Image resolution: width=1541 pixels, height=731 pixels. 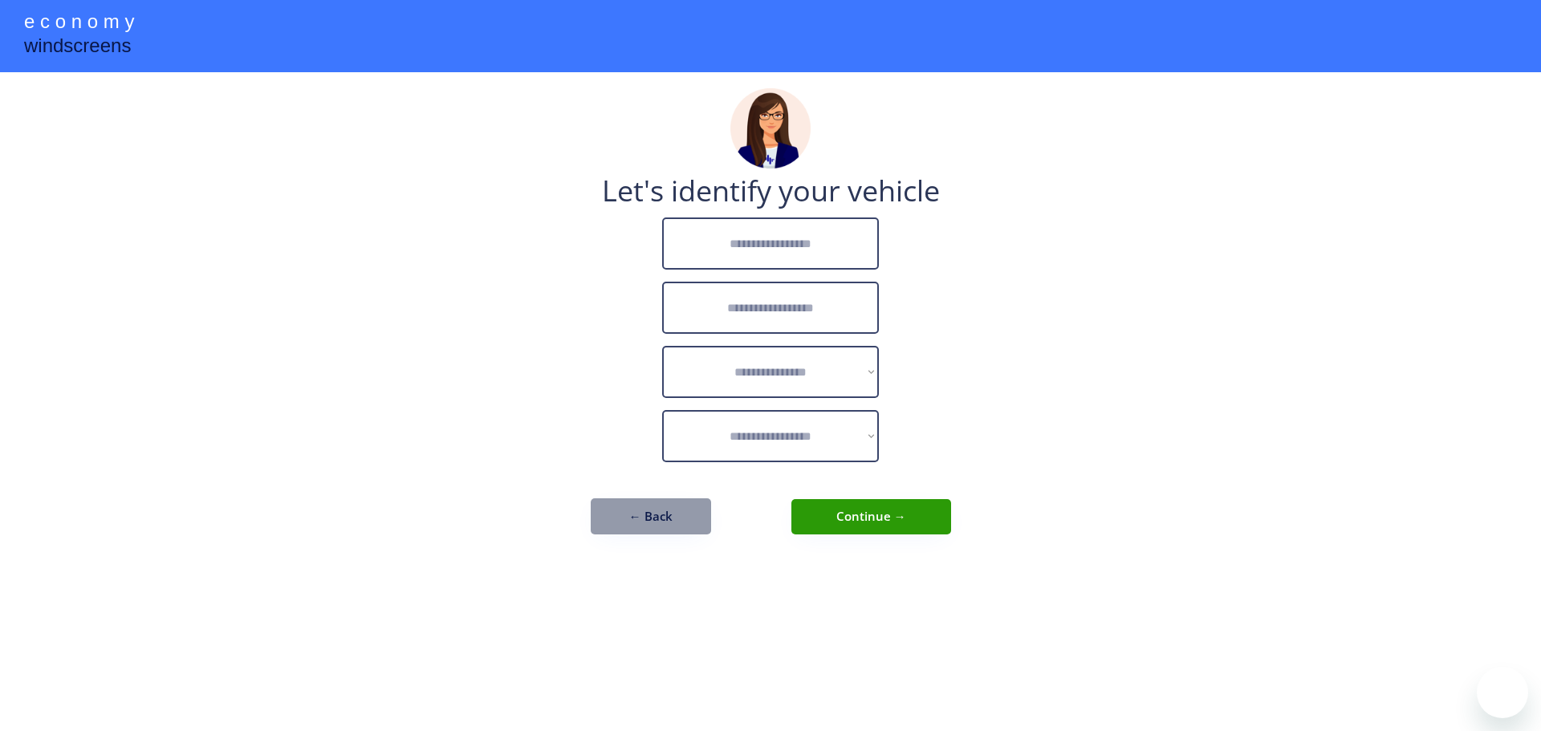 I want to click on button: ← Back, so click(x=651, y=516).